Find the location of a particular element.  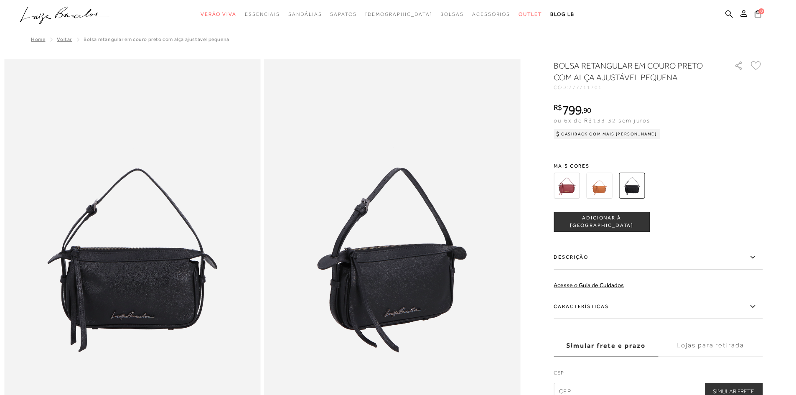

span: Sapatos is located at coordinates (343, 14).